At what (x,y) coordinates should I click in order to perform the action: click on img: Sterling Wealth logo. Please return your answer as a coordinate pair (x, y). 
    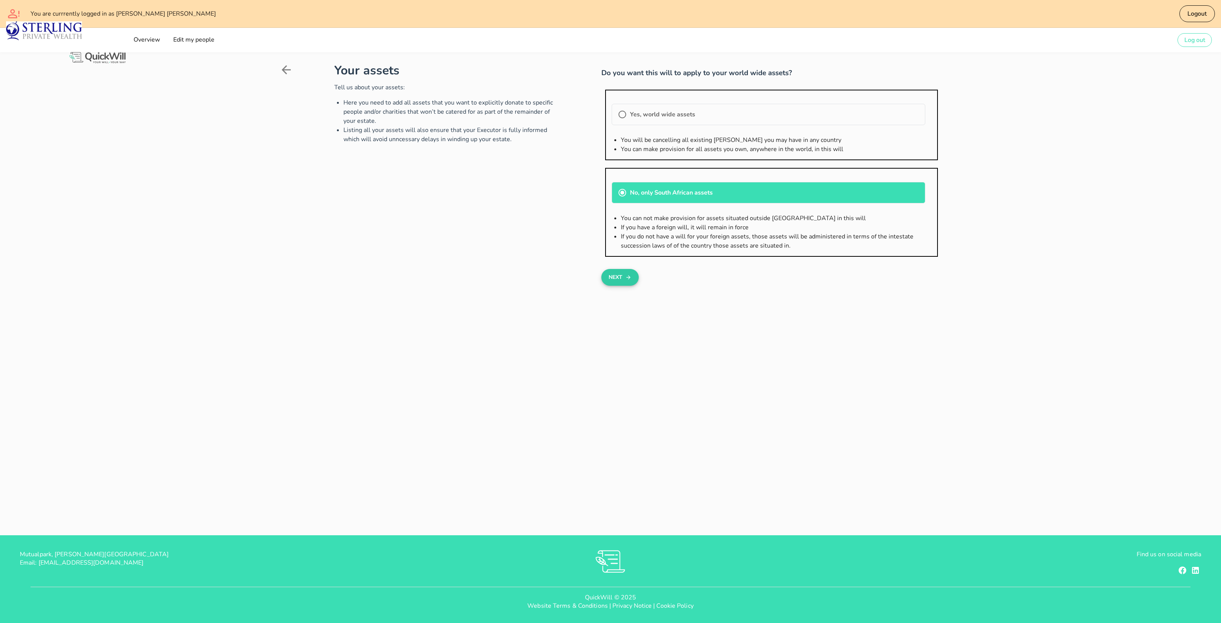
    Looking at the image, I should click on (44, 31).